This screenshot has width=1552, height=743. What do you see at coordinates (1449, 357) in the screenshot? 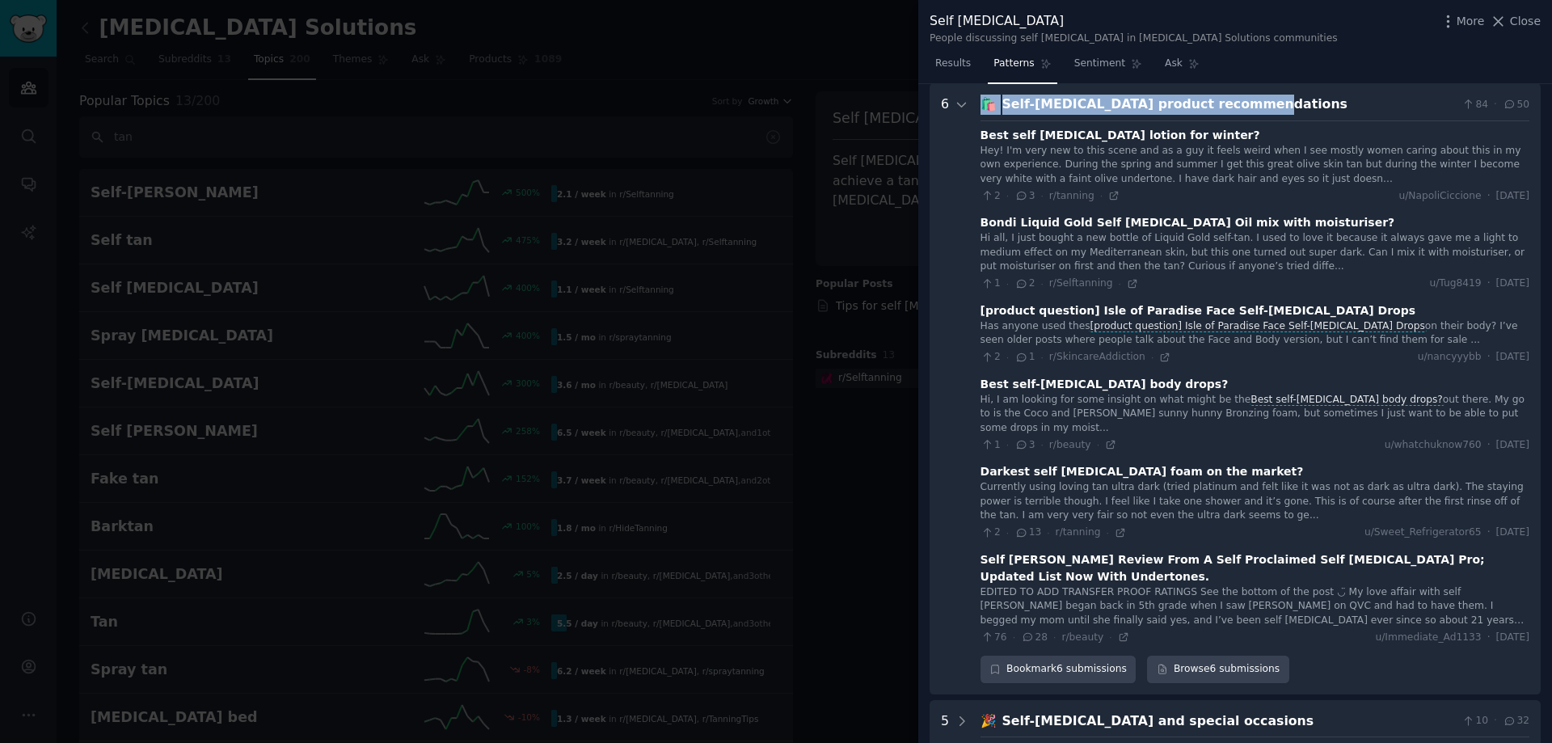
I see `span: u/nancyyybb` at bounding box center [1449, 357].